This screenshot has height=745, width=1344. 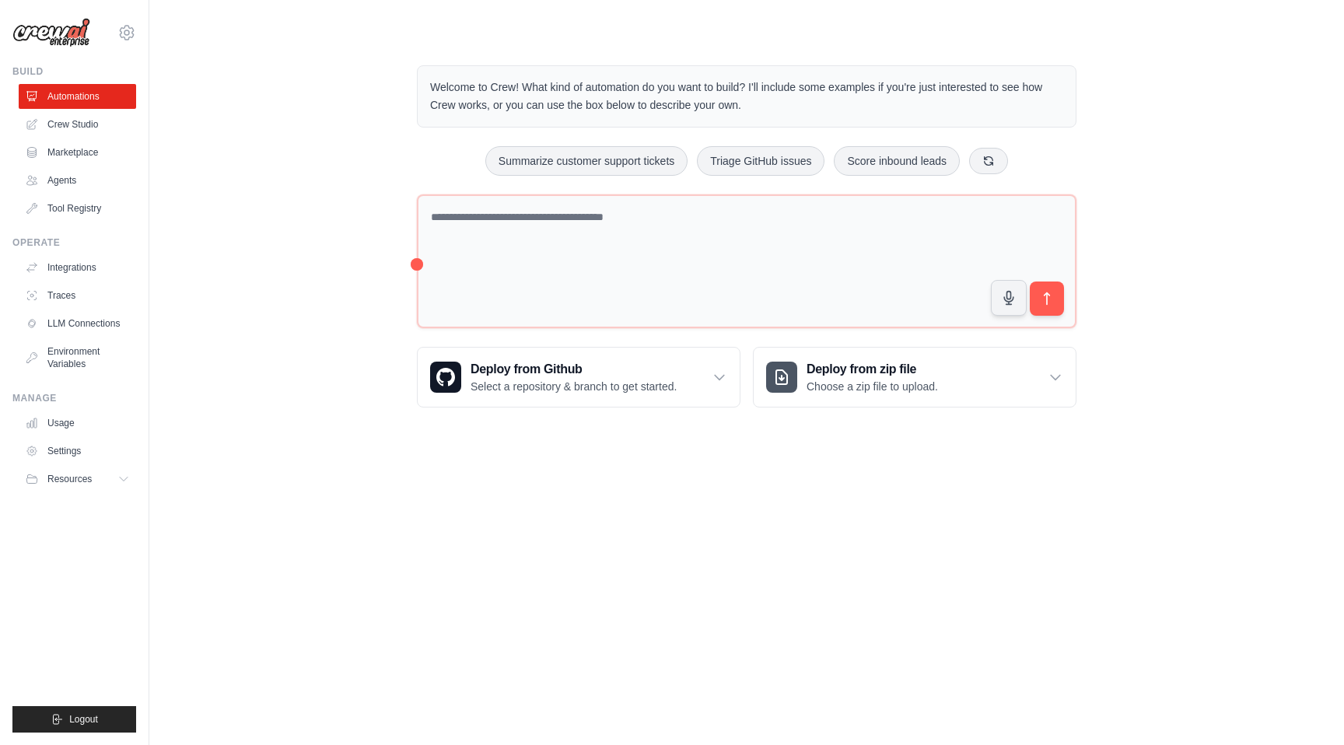 What do you see at coordinates (51, 33) in the screenshot?
I see `img: Logo` at bounding box center [51, 33].